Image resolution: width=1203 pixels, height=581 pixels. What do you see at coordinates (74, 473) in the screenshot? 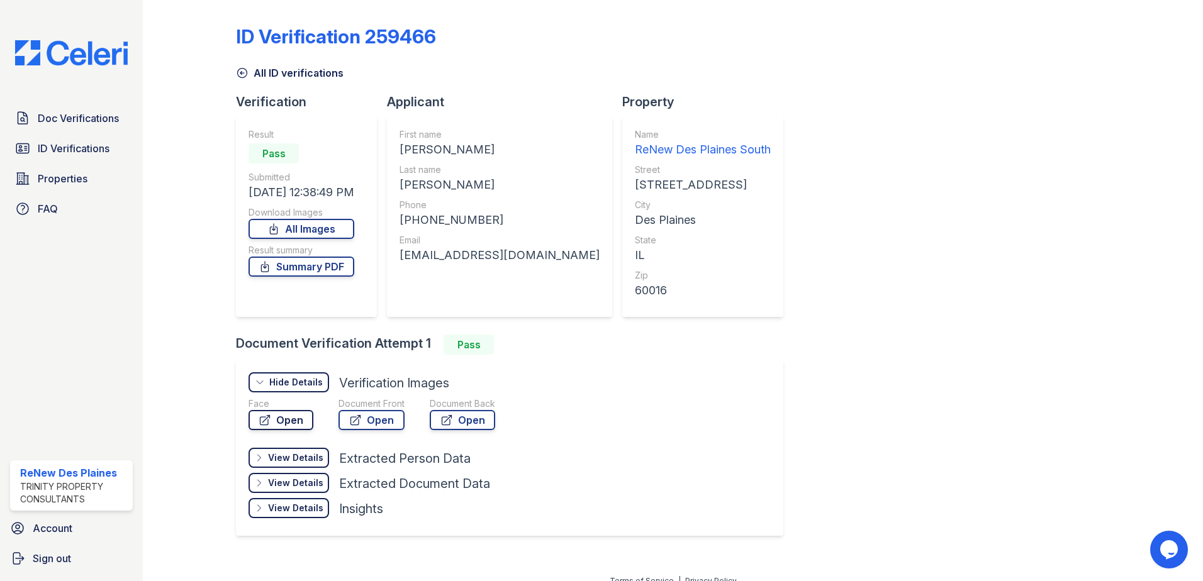
I see `div: ReNew Des Plaines` at bounding box center [74, 473].